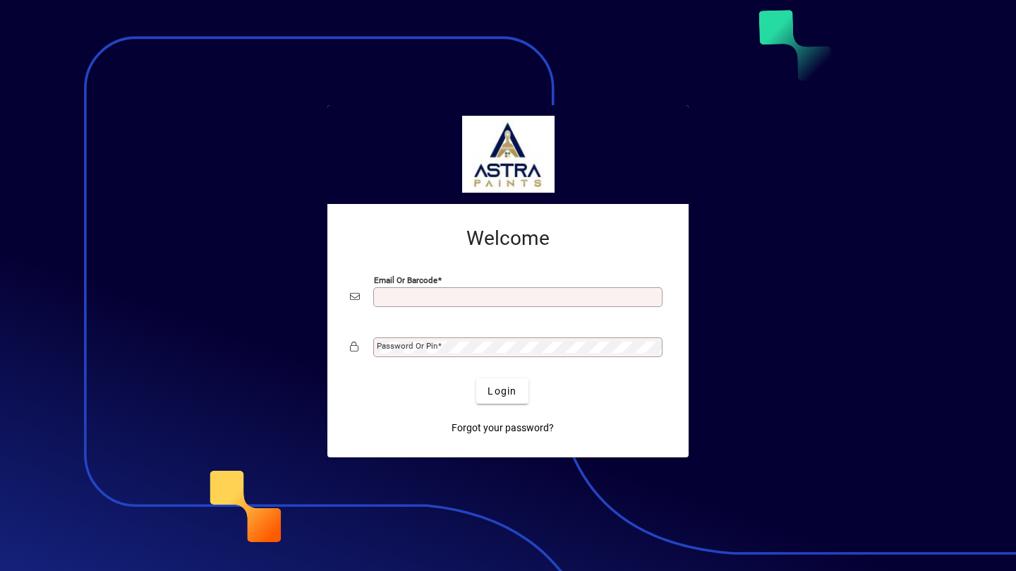 The image size is (1016, 571). Describe the element at coordinates (501, 391) in the screenshot. I see `button: Login` at that location.